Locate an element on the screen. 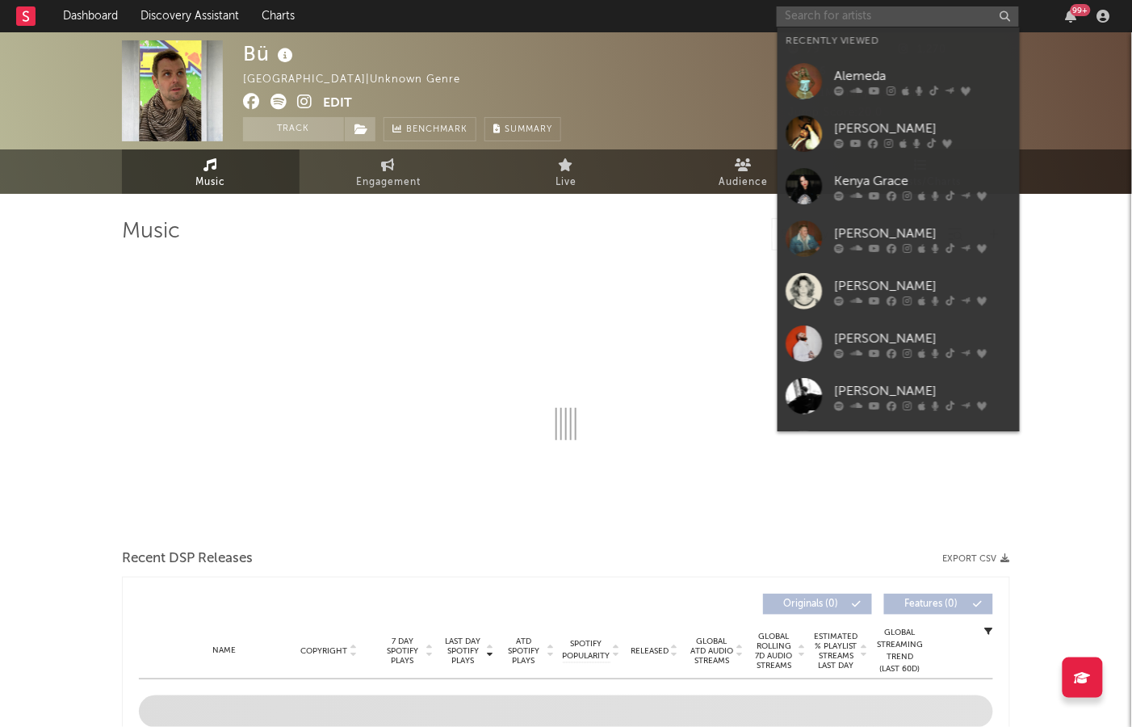 This screenshot has width=1132, height=727. span: Last Day Spotify Plays is located at coordinates (463, 651).